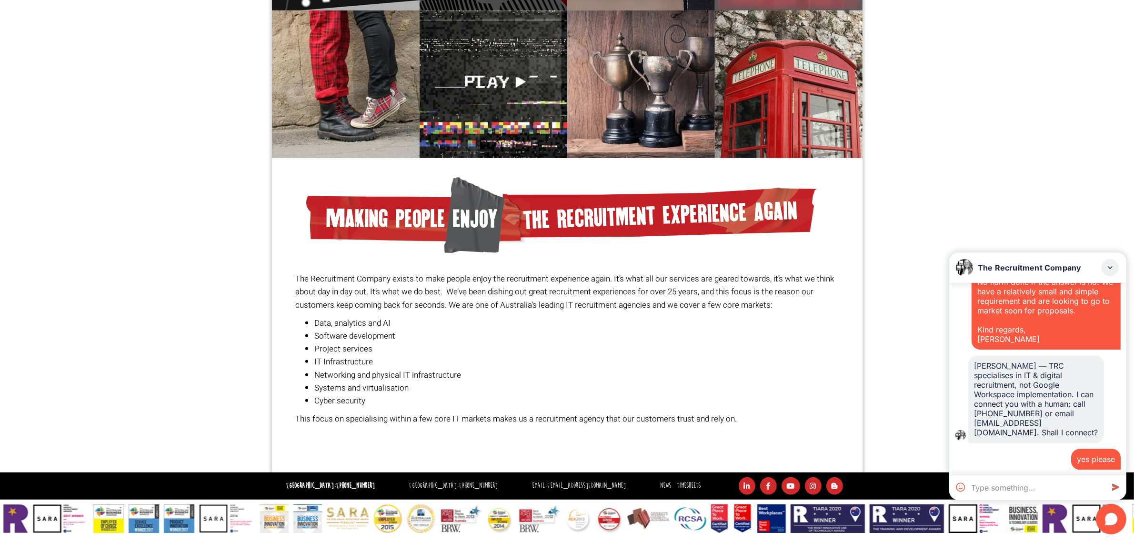  What do you see at coordinates (567, 292) in the screenshot?
I see `p: The Recruitment Company exists to make people enjoy the recruitment experience again. It’s what a...` at bounding box center [567, 292].